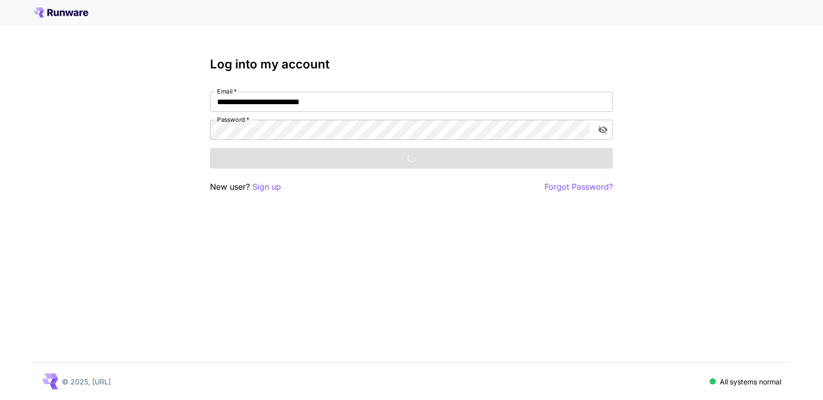 The height and width of the screenshot is (400, 823). What do you see at coordinates (603, 130) in the screenshot?
I see `button: toggle password visibility` at bounding box center [603, 130].